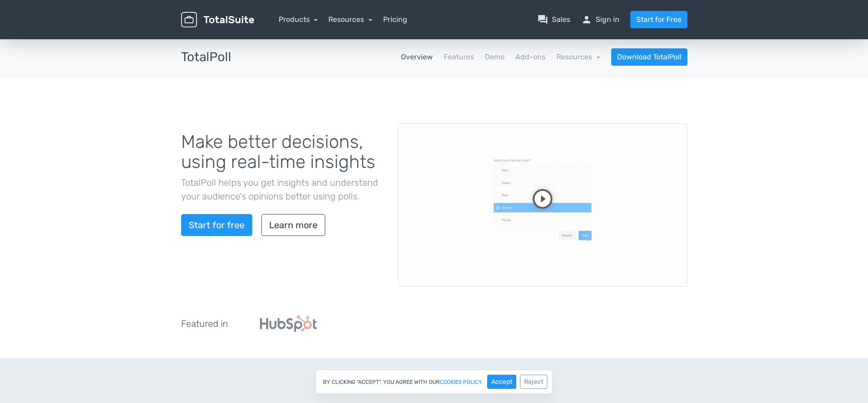 Image resolution: width=868 pixels, height=403 pixels. What do you see at coordinates (543, 20) in the screenshot?
I see `span: question_answer` at bounding box center [543, 20].